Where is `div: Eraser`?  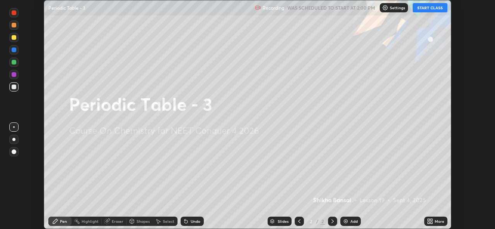
div: Eraser is located at coordinates (118, 222).